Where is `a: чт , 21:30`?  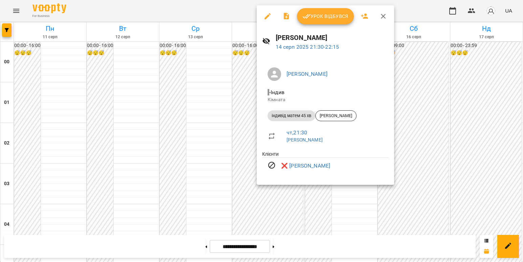 a: чт , 21:30 is located at coordinates (297, 132).